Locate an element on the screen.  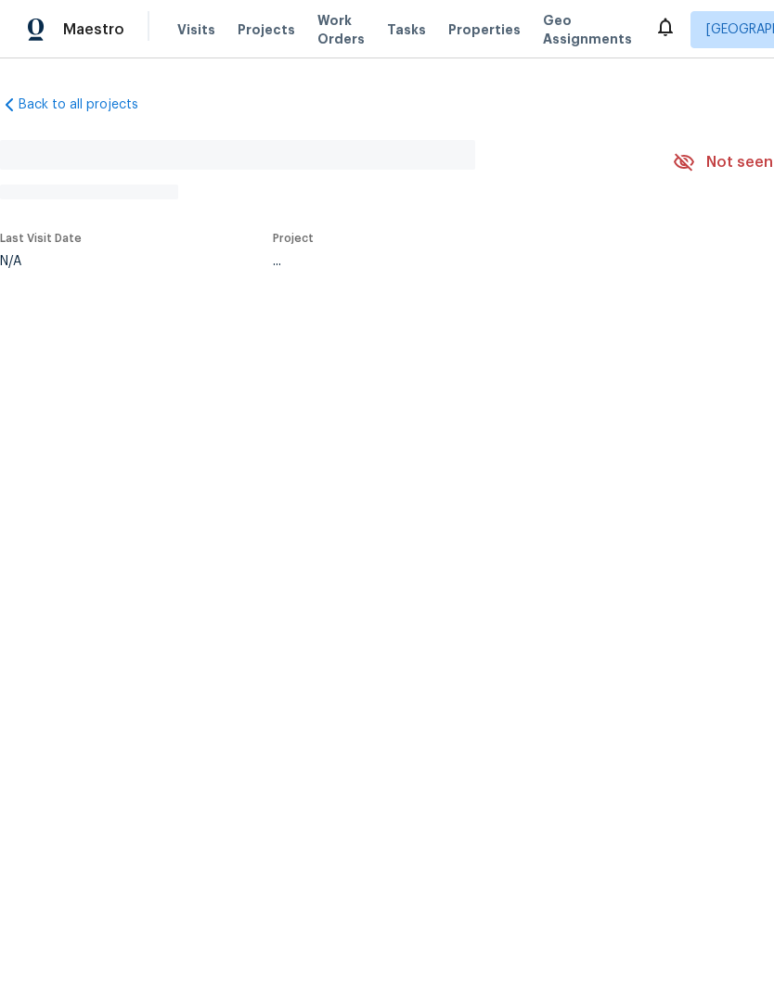
span: Geo Assignments is located at coordinates (587, 30).